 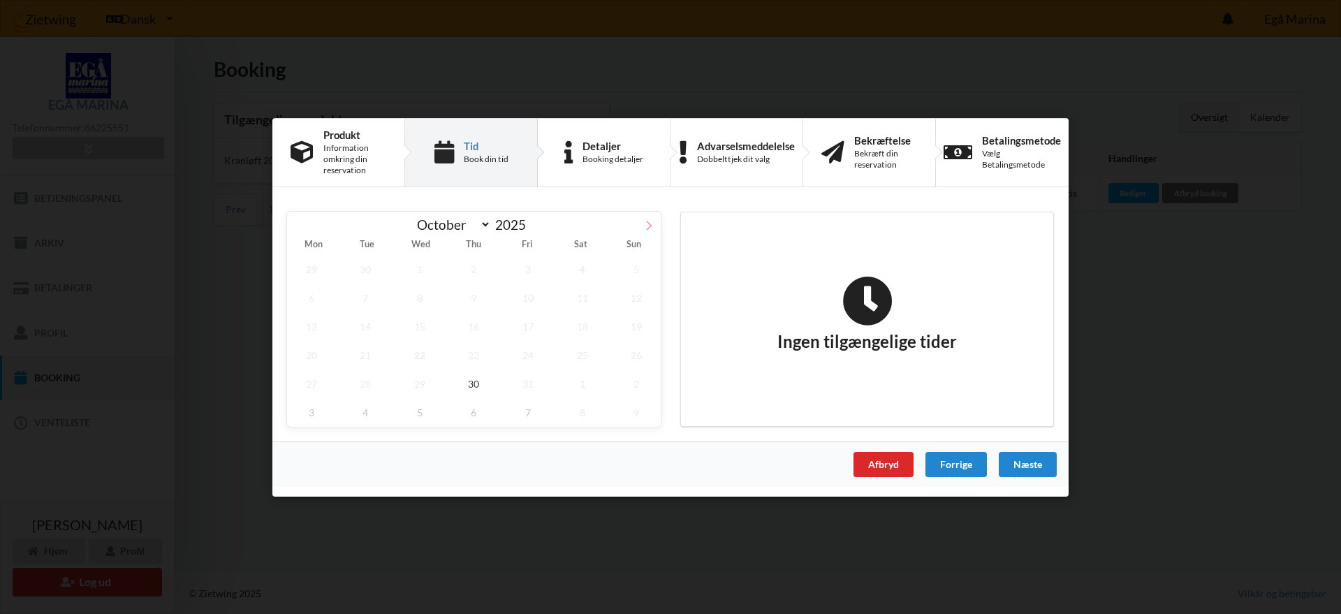 What do you see at coordinates (420, 354) in the screenshot?
I see `span: October 22, 2025` at bounding box center [420, 354].